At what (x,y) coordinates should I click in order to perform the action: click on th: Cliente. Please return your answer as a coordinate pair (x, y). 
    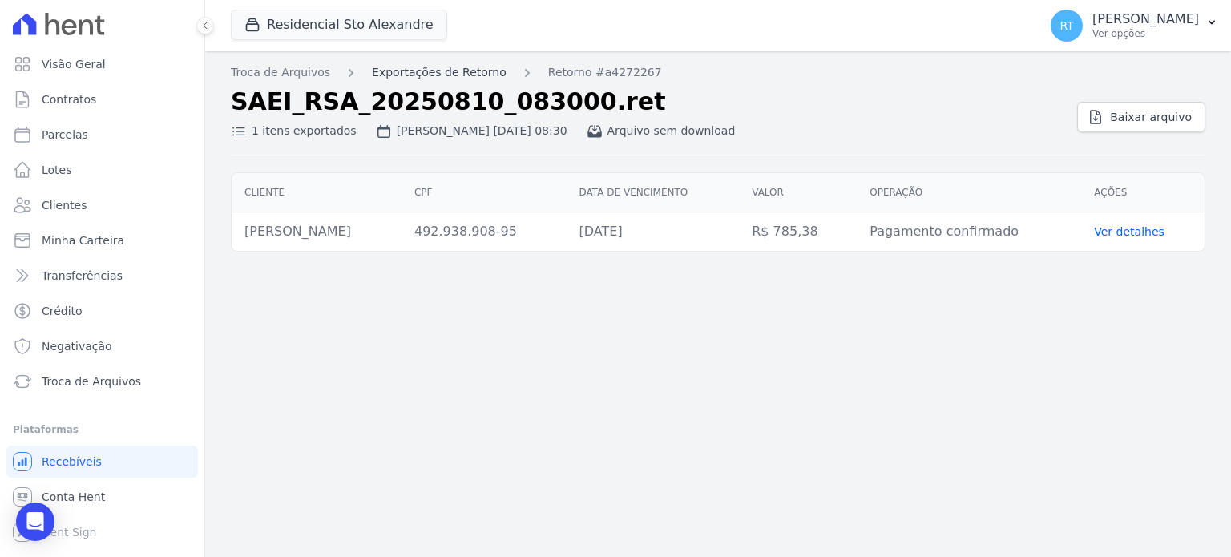
    Looking at the image, I should click on (317, 192).